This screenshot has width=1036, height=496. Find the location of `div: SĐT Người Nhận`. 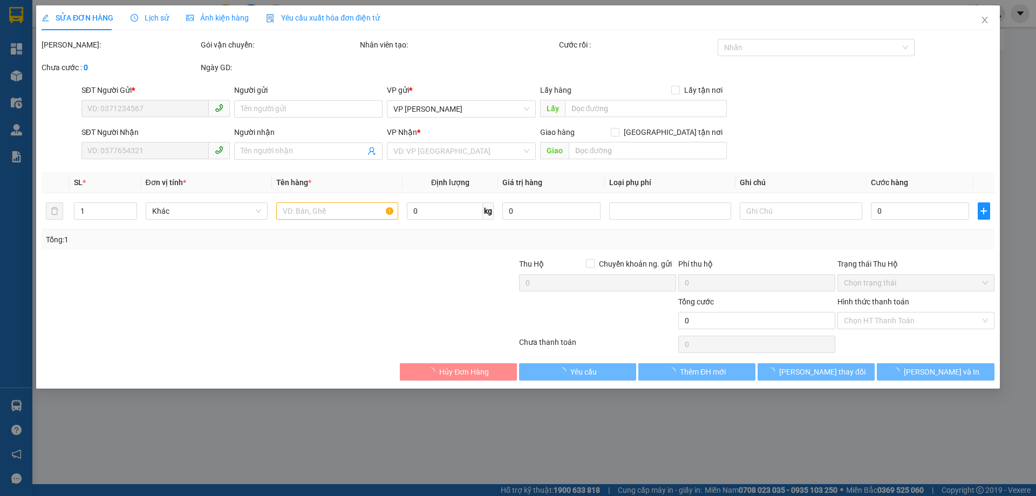

div: SĐT Người Nhận is located at coordinates (155, 132).